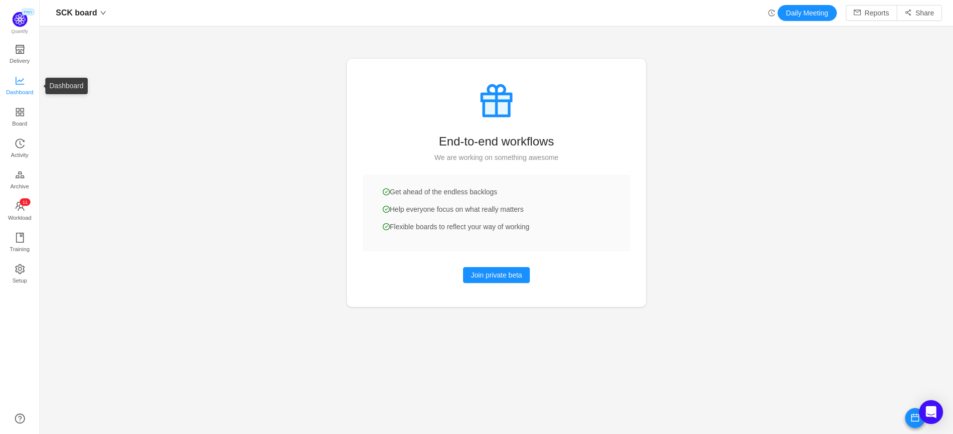  What do you see at coordinates (872, 13) in the screenshot?
I see `button: icon: mailReports` at bounding box center [872, 13].